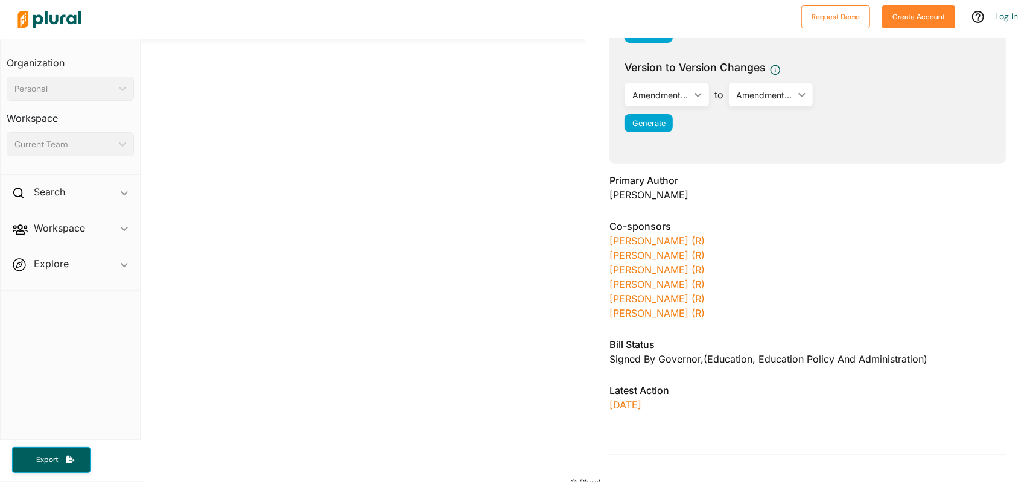 This screenshot has width=1030, height=482. I want to click on a: Create Account, so click(918, 16).